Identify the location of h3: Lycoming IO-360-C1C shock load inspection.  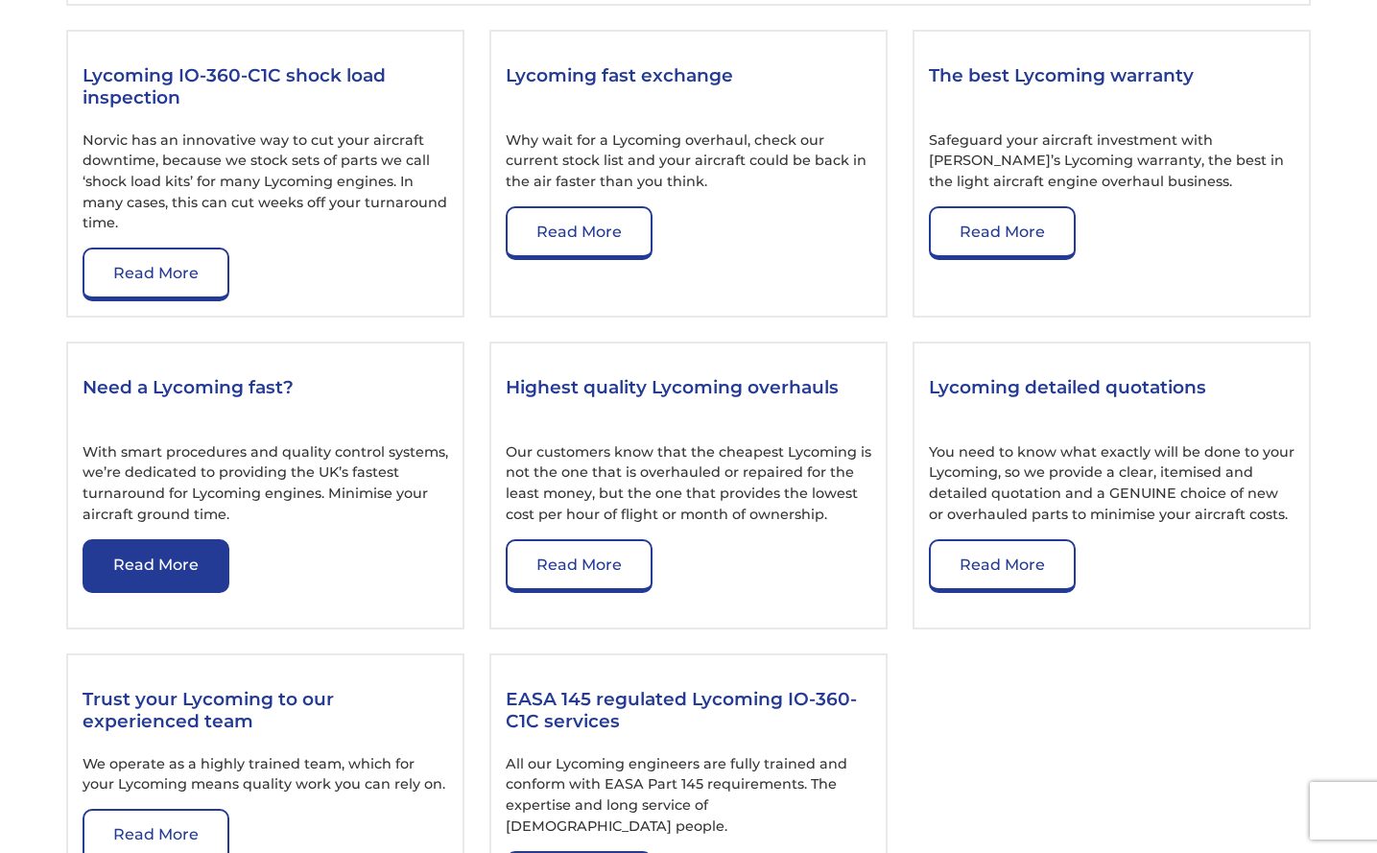
(265, 88).